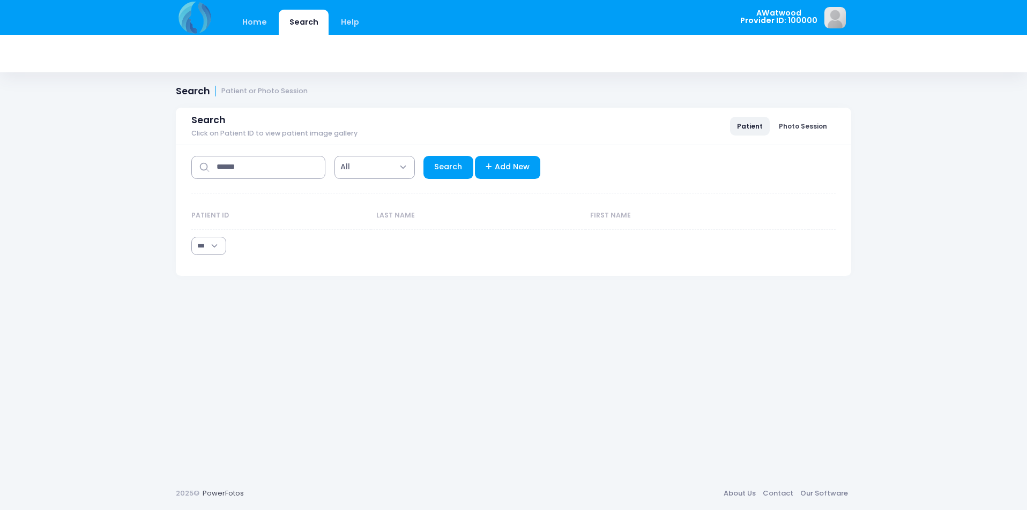 The image size is (1027, 510). I want to click on a: About Us, so click(739, 494).